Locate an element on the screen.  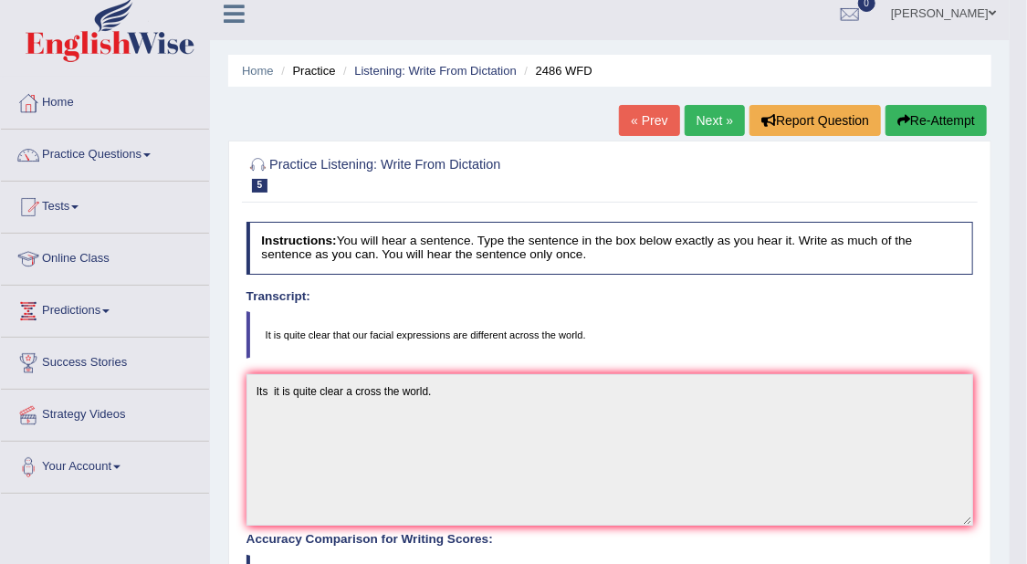
a: Practice Questions is located at coordinates (105, 152).